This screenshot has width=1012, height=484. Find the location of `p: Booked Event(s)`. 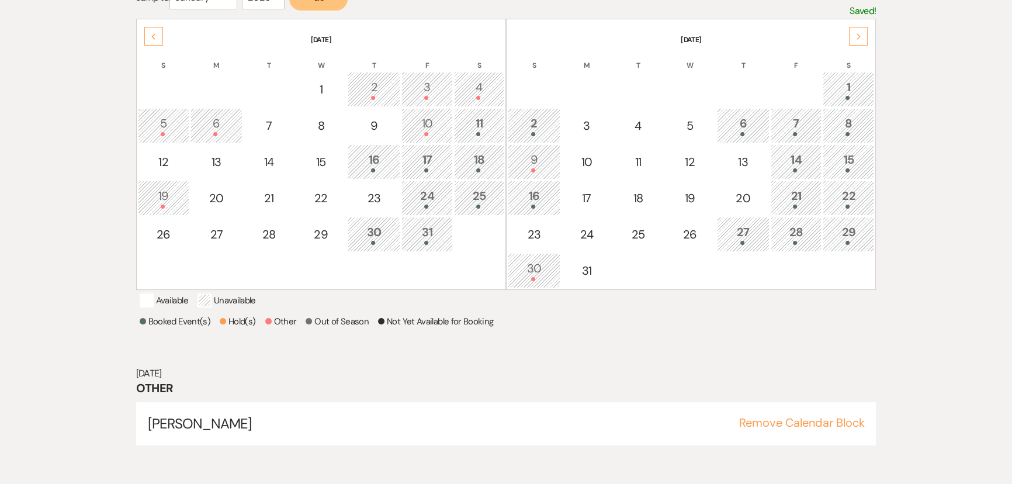

p: Booked Event(s) is located at coordinates (175, 321).